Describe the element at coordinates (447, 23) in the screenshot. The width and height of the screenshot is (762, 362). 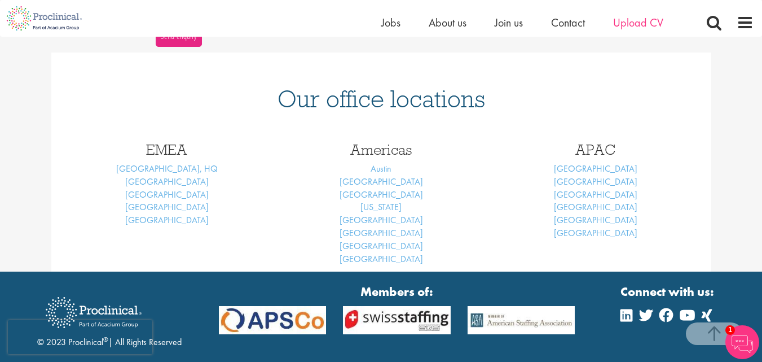
I see `a: About us` at that location.